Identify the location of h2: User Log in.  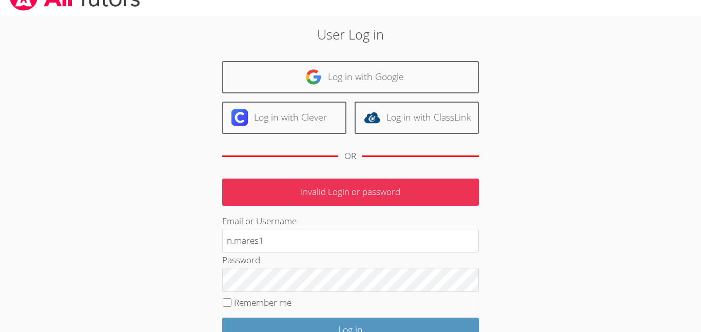
(351, 34).